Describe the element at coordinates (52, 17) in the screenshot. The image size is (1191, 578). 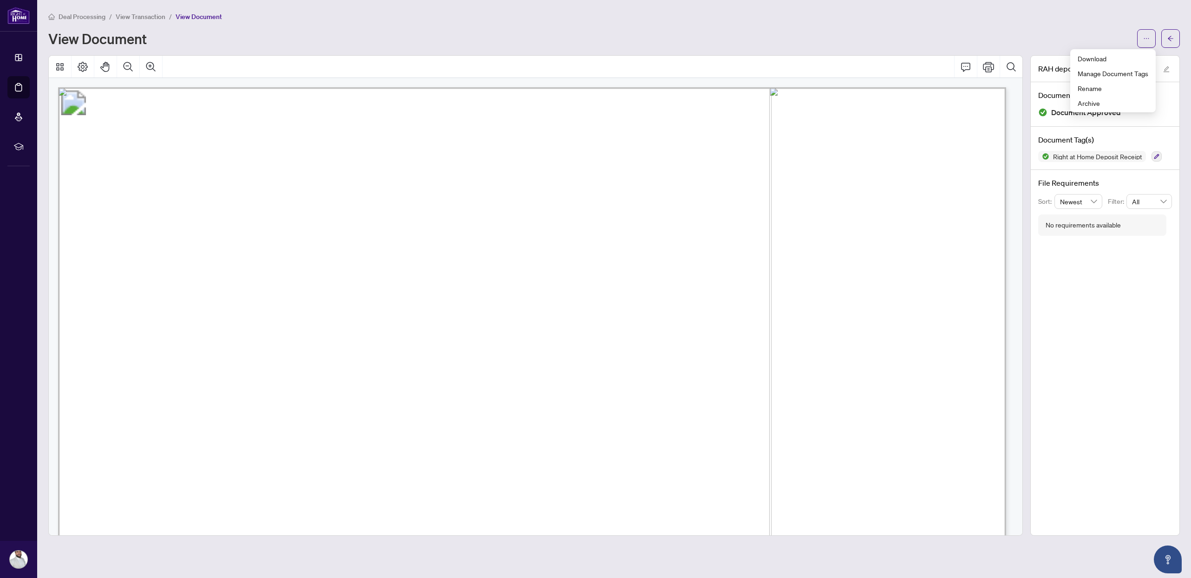
I see `span: home` at that location.